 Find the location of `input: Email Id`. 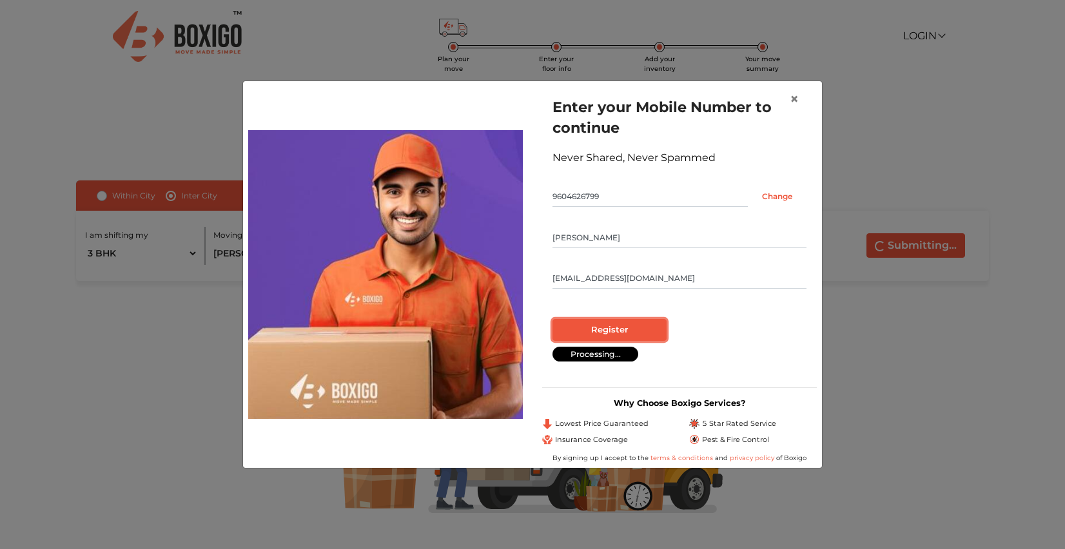

input: Email Id is located at coordinates (679, 278).